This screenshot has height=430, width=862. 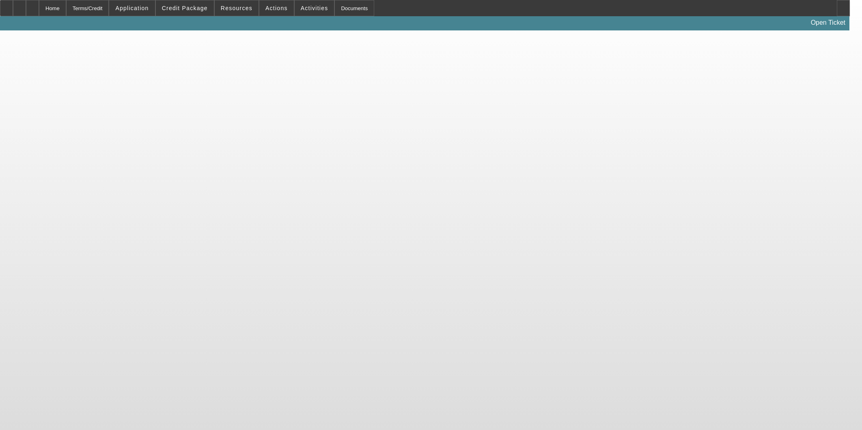 What do you see at coordinates (132, 8) in the screenshot?
I see `span: Application` at bounding box center [132, 8].